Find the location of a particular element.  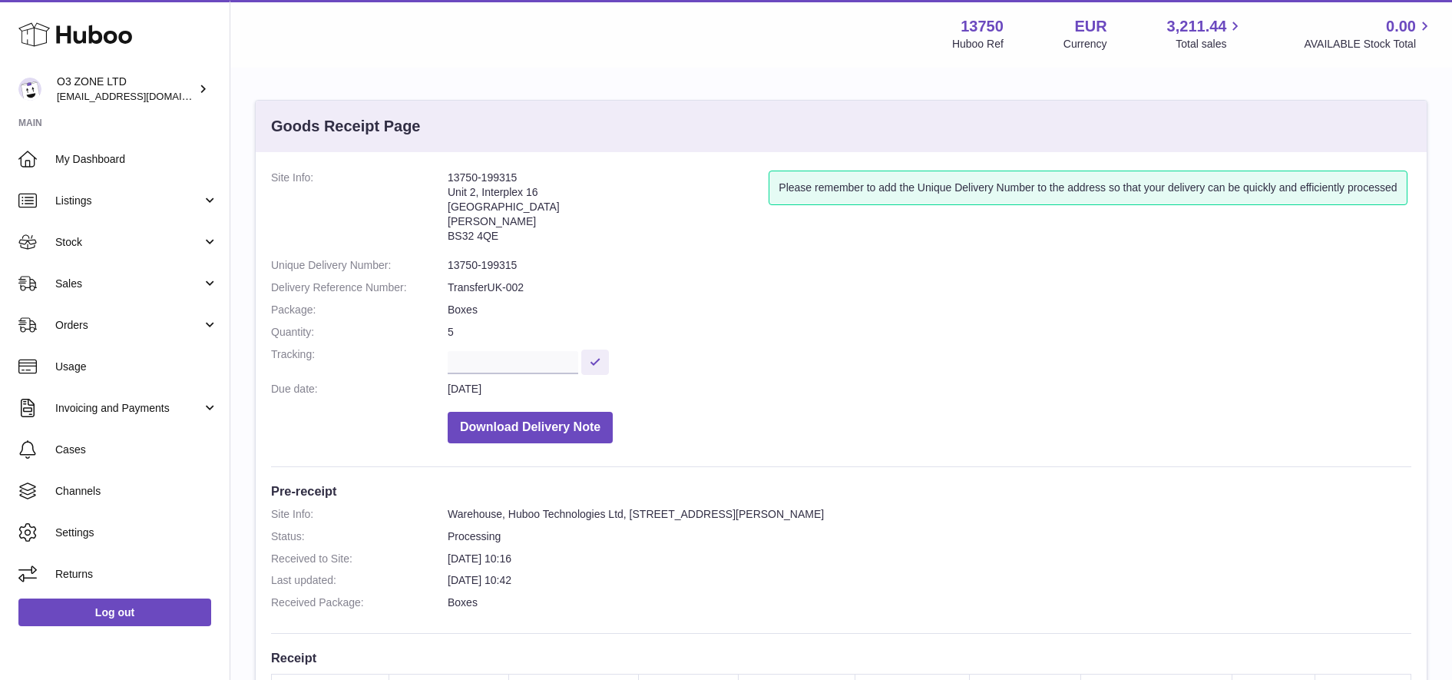

h3: Pre-receipt is located at coordinates (841, 491).